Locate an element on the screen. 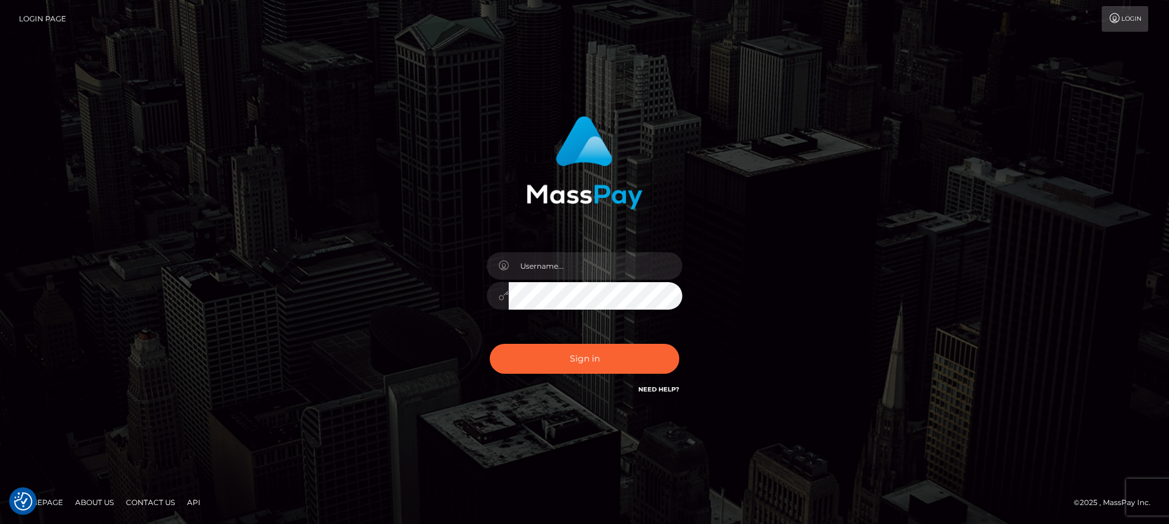 The image size is (1169, 524). a: Homepage is located at coordinates (40, 502).